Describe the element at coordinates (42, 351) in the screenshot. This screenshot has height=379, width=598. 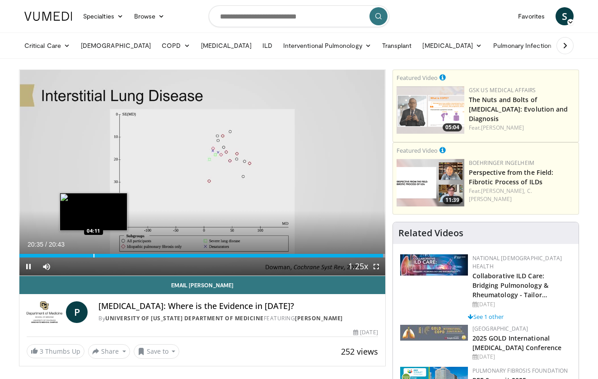
I see `span: 3` at that location.